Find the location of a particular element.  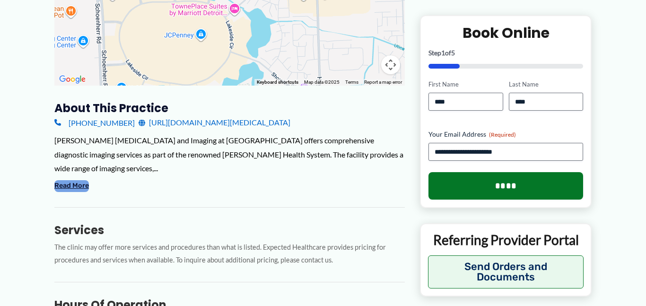

p: Step of is located at coordinates (506, 53).